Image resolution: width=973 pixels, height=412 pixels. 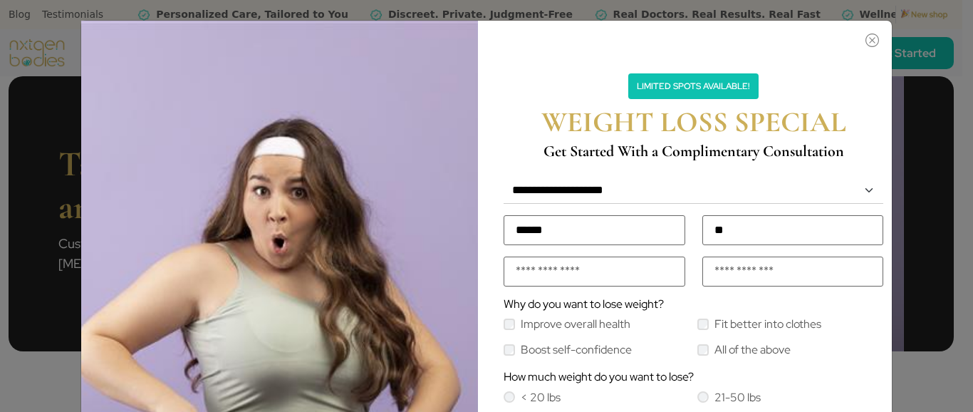 I want to click on label: Improve overall health, so click(x=576, y=324).